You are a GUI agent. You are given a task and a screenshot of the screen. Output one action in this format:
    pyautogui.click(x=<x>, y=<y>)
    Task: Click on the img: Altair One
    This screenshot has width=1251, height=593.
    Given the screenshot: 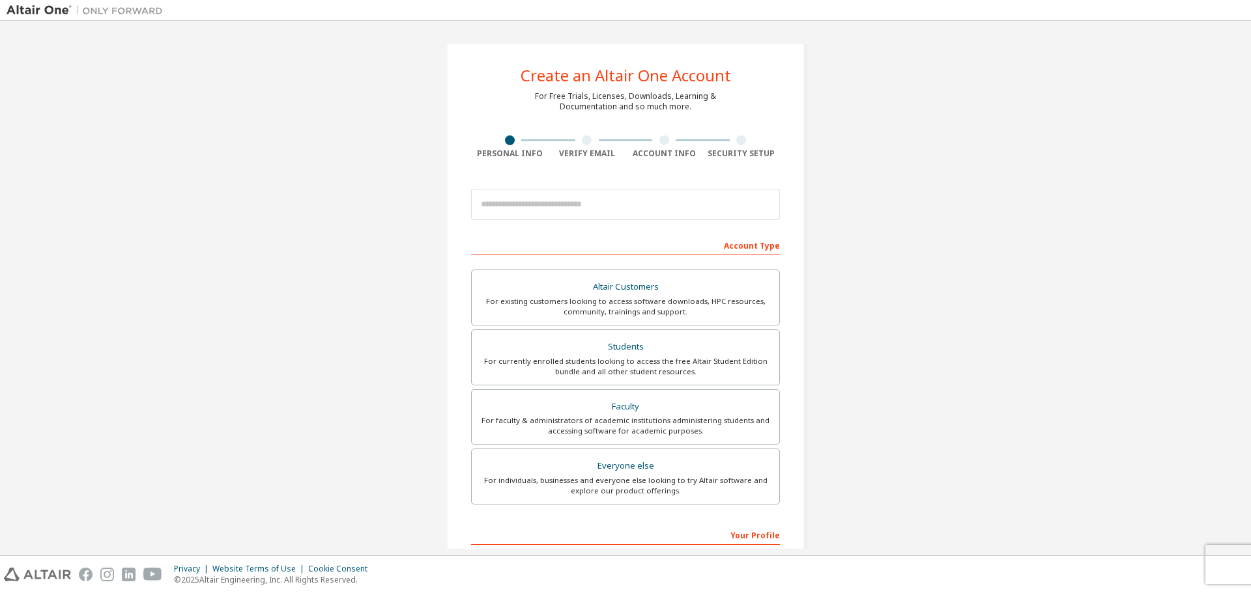 What is the action you would take?
    pyautogui.click(x=88, y=10)
    